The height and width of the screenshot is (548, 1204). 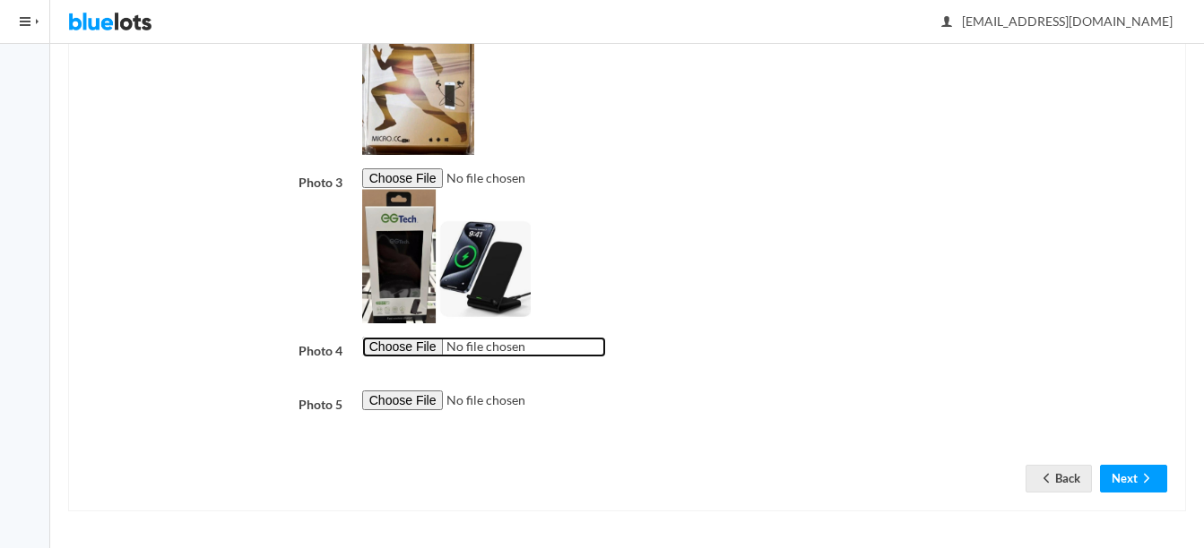 I want to click on button: Nextarrow forward, so click(x=1133, y=479).